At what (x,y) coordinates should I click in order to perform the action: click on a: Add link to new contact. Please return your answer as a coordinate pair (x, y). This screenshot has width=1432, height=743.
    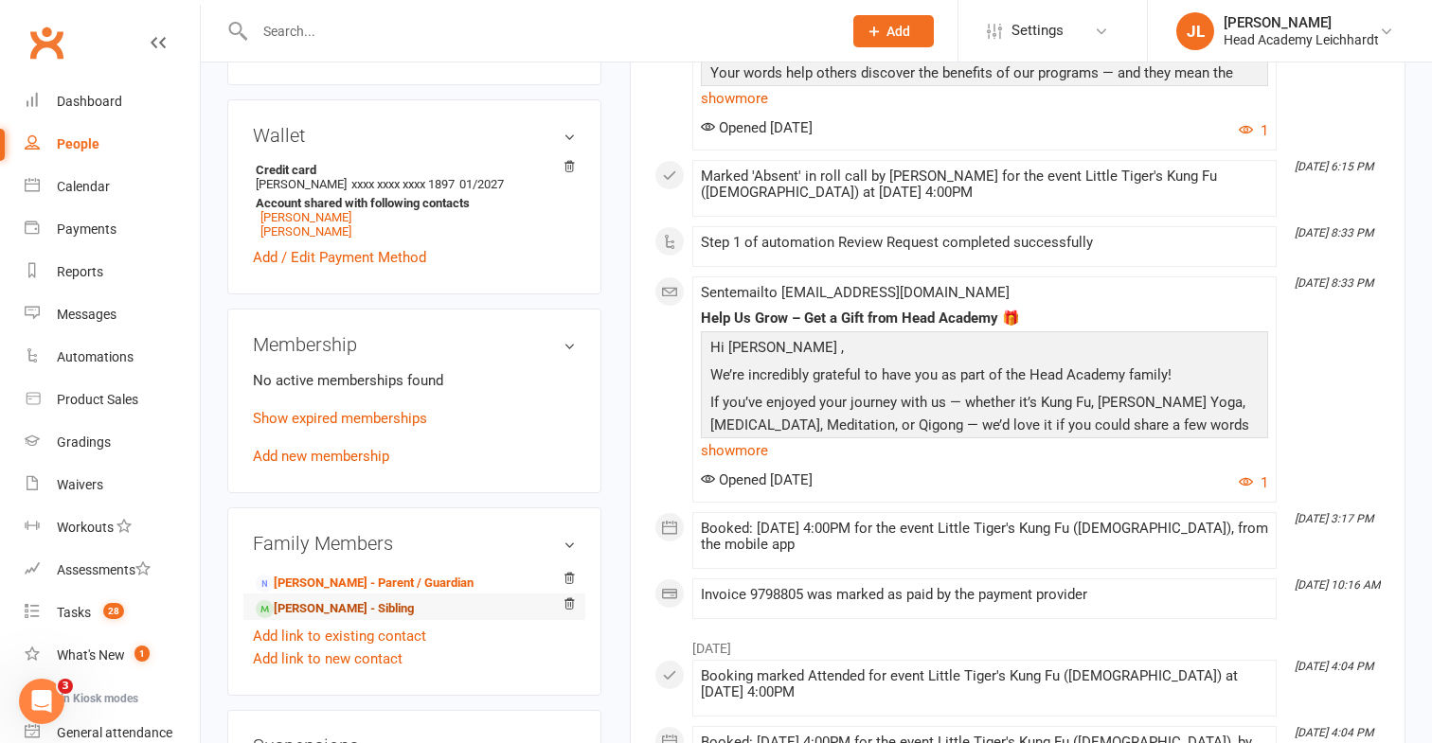
    Looking at the image, I should click on (328, 659).